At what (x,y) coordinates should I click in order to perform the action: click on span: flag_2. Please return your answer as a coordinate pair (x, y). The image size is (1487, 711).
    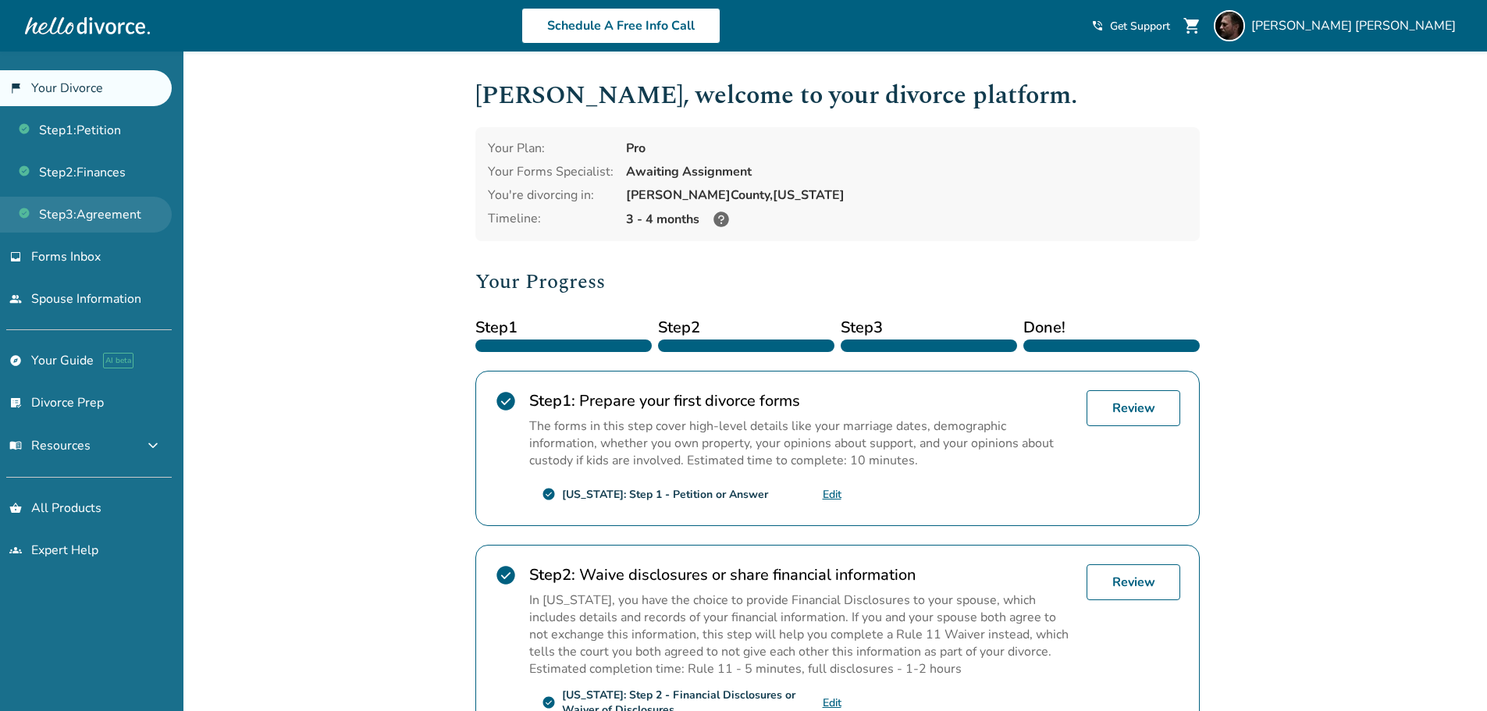
    Looking at the image, I should click on (16, 88).